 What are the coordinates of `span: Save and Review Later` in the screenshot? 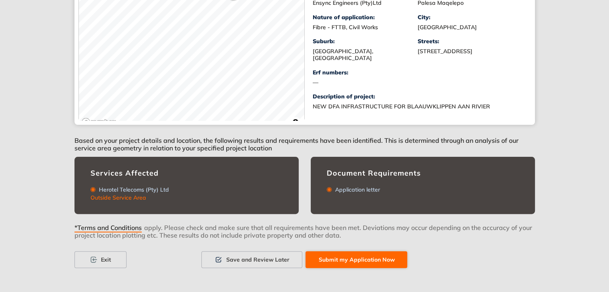 It's located at (257, 260).